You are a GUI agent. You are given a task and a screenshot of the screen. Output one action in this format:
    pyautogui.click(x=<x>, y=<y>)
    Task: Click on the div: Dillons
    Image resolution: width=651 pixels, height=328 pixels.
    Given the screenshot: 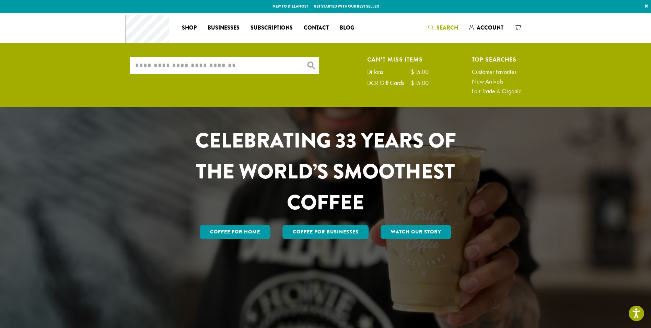 What is the action you would take?
    pyautogui.click(x=379, y=72)
    